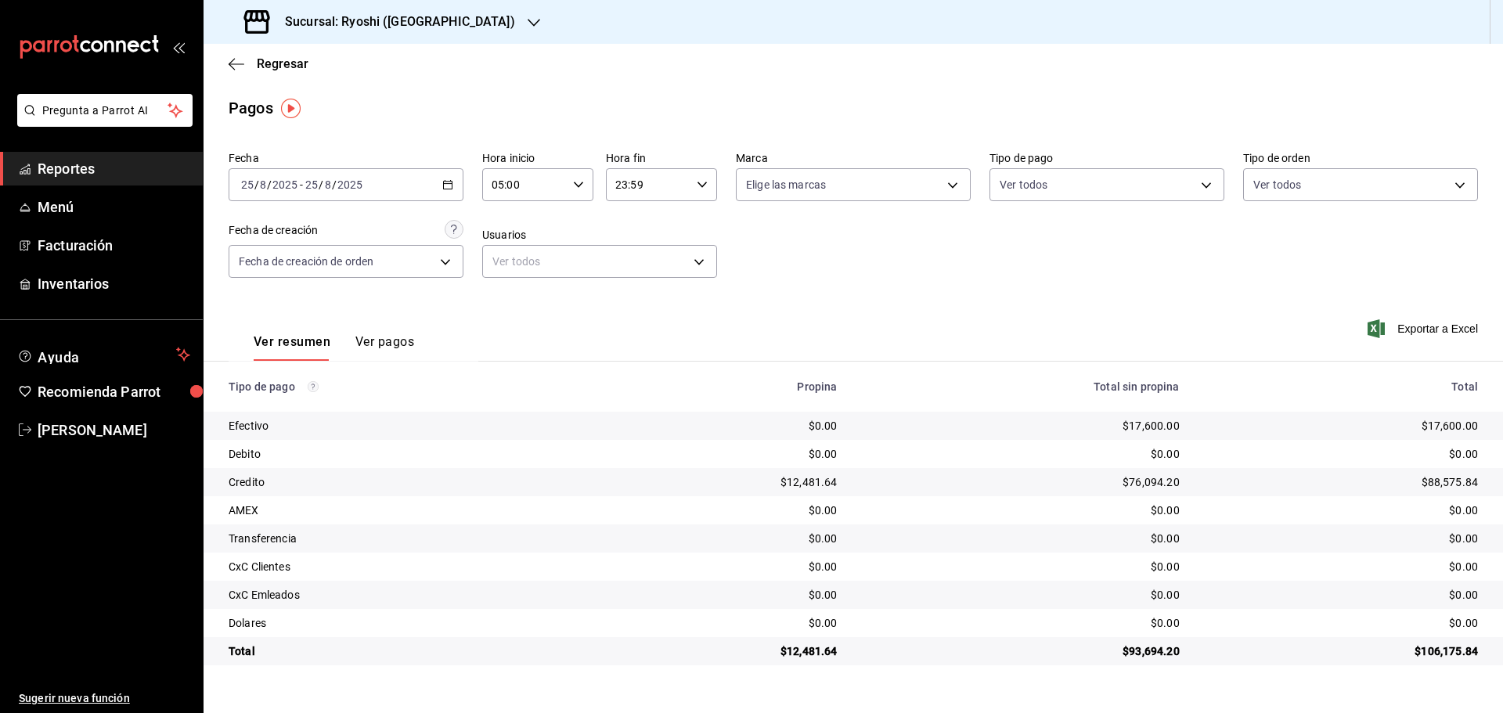 This screenshot has height=713, width=1503. What do you see at coordinates (102, 121) in the screenshot?
I see `a: Pregunta a Parrot AI` at bounding box center [102, 121].